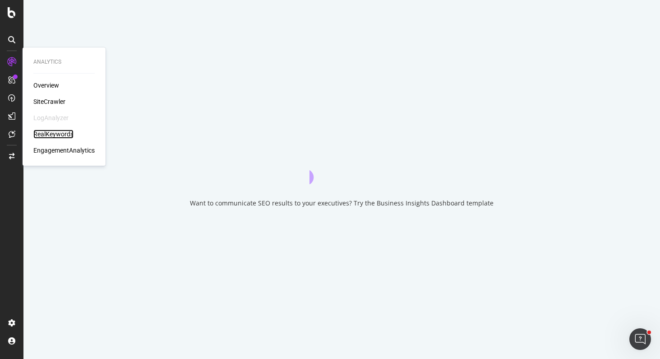 The height and width of the screenshot is (359, 660). What do you see at coordinates (49, 102) in the screenshot?
I see `div: SiteCrawler` at bounding box center [49, 102].